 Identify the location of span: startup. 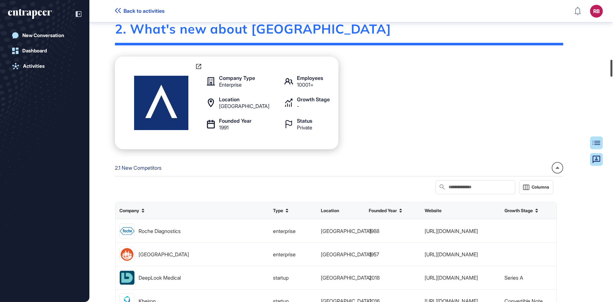
(281, 277).